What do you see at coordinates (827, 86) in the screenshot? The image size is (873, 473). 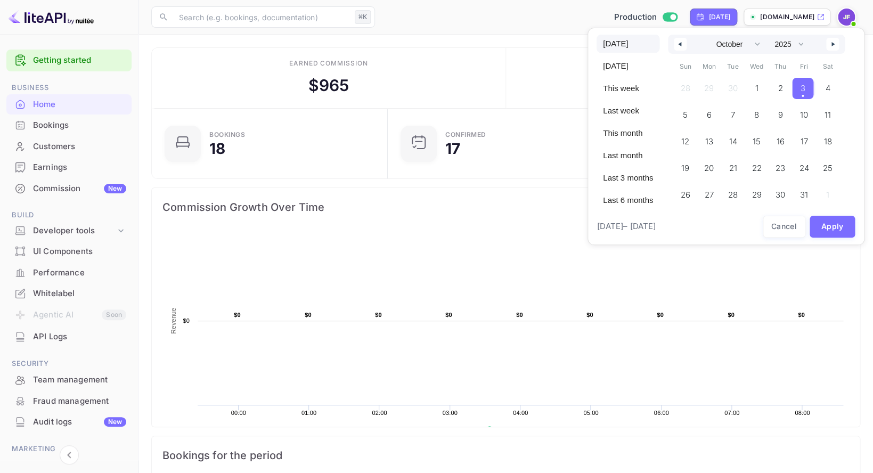 I see `button: 4` at bounding box center [827, 86].